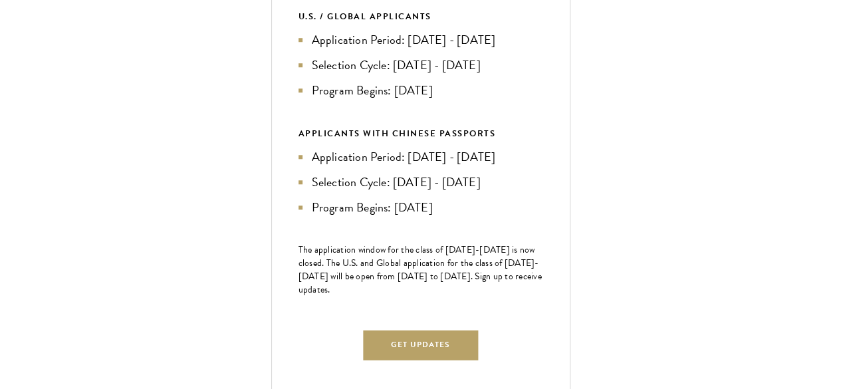  I want to click on button: Get Updates, so click(421, 344).